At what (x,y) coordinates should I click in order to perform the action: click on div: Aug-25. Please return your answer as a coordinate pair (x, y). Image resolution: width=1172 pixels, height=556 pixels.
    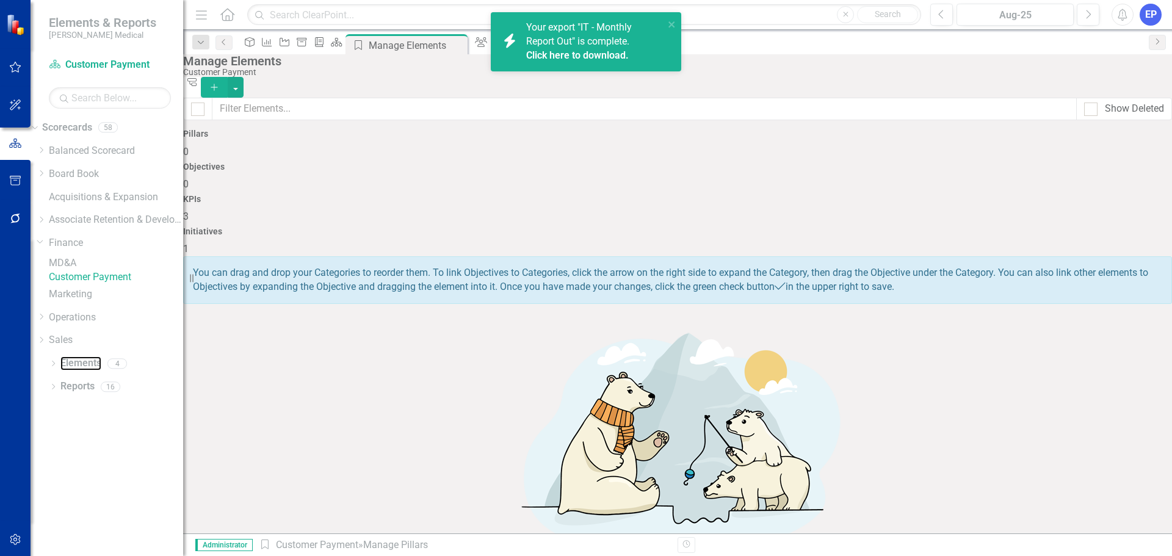
    Looking at the image, I should click on (1015, 15).